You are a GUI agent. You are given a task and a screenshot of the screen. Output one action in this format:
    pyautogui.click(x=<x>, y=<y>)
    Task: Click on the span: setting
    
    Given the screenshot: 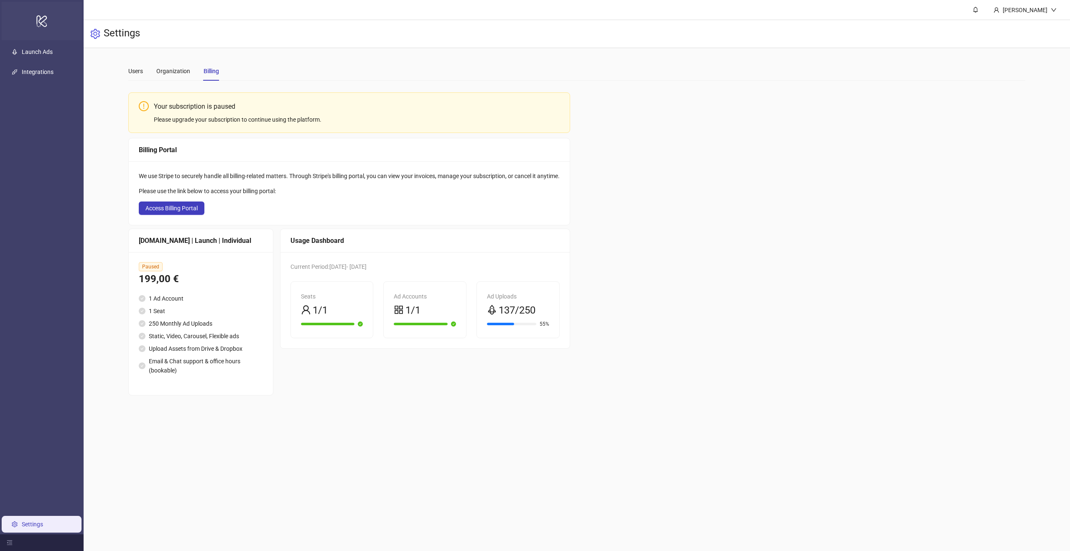 What is the action you would take?
    pyautogui.click(x=95, y=34)
    